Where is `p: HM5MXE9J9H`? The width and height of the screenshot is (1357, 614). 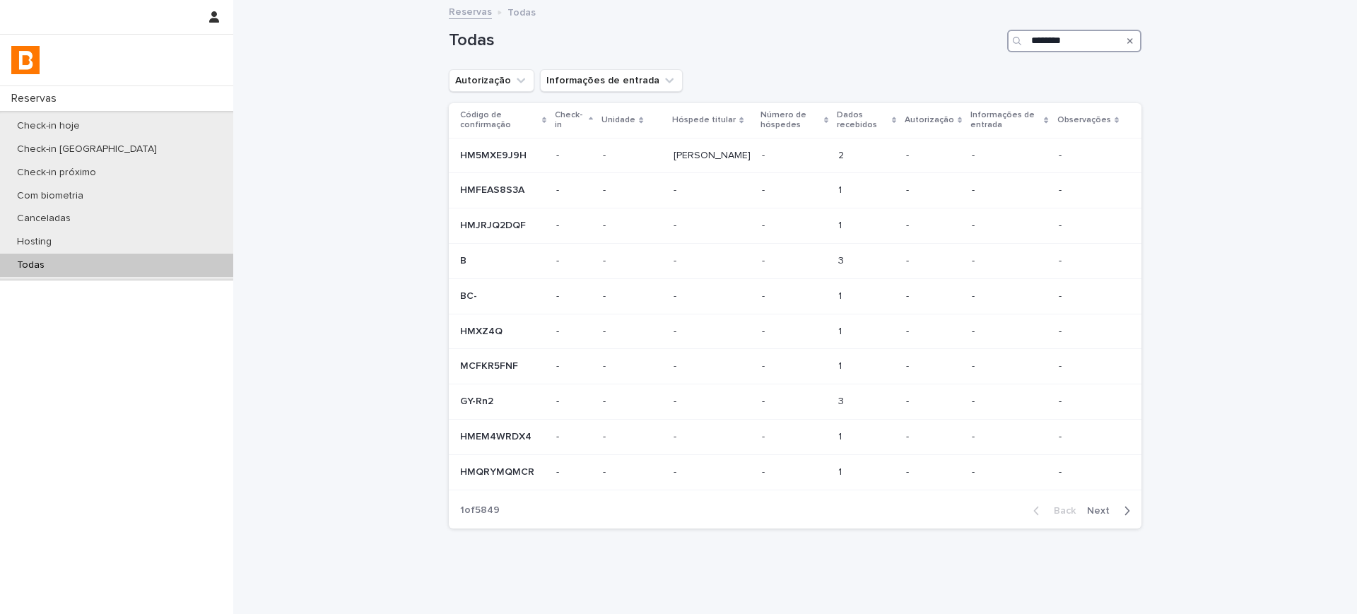
p: HM5MXE9J9H is located at coordinates (495, 154).